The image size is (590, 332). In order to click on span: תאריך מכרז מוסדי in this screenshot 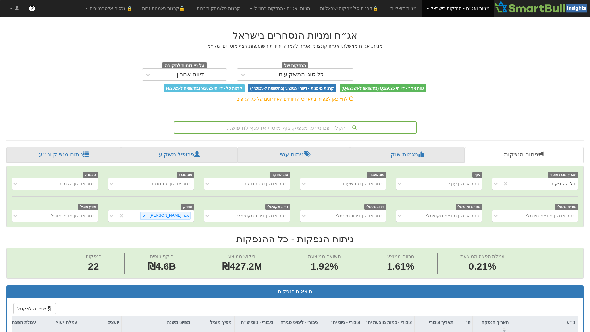, I will do `click(563, 174)`.